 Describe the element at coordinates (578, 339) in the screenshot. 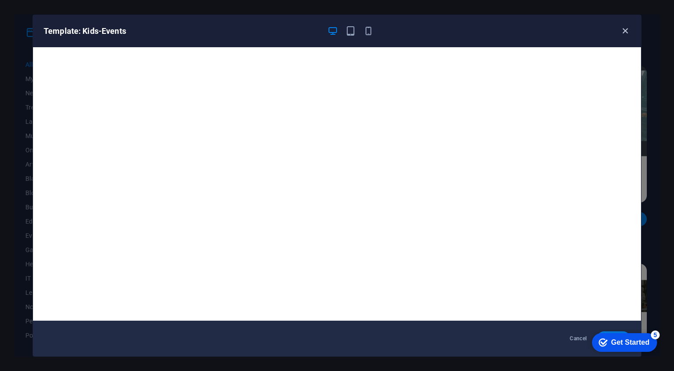

I see `button: Cancel` at that location.